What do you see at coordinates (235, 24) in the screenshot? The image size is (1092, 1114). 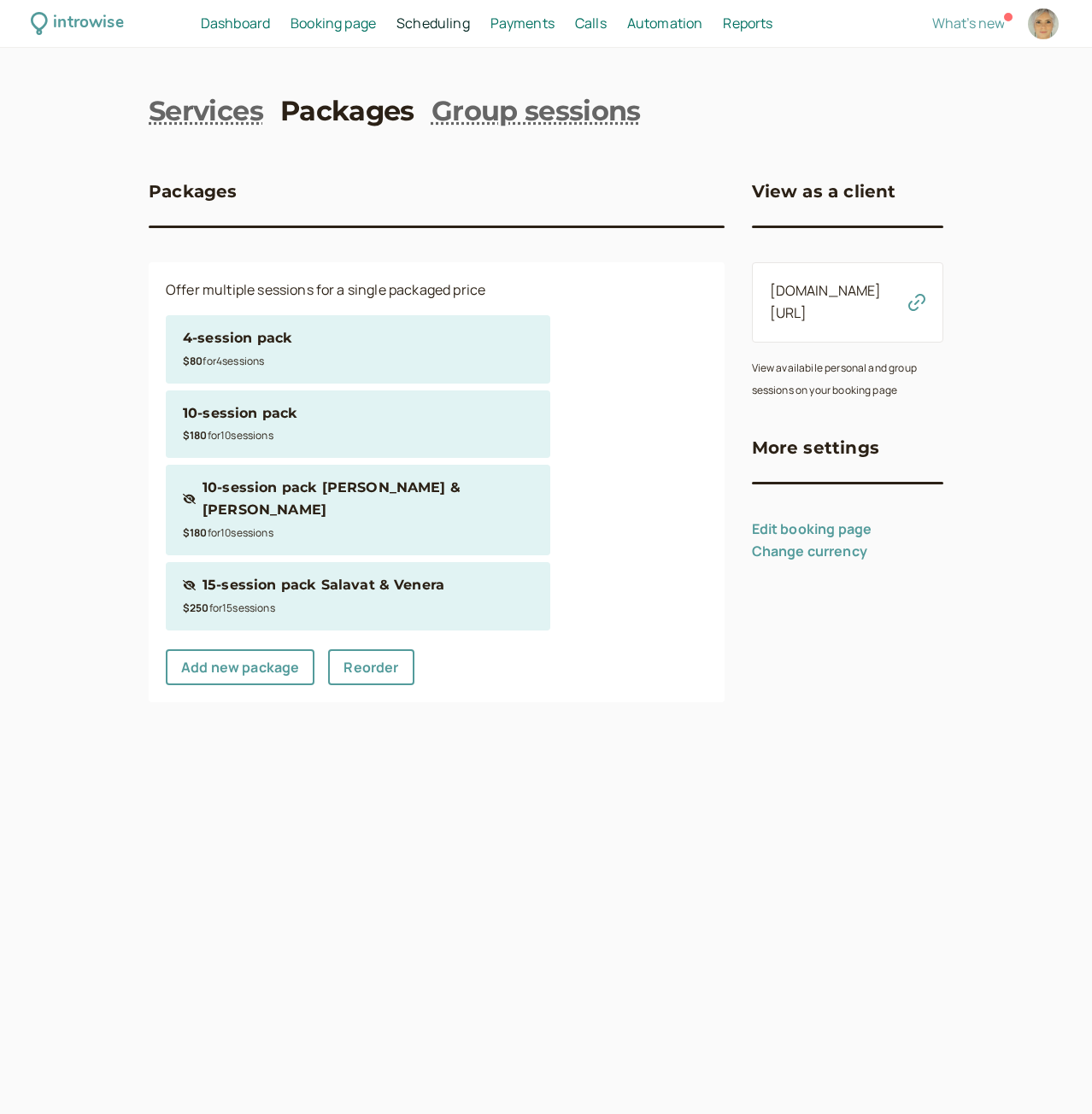 I see `a: Dashboard` at bounding box center [235, 24].